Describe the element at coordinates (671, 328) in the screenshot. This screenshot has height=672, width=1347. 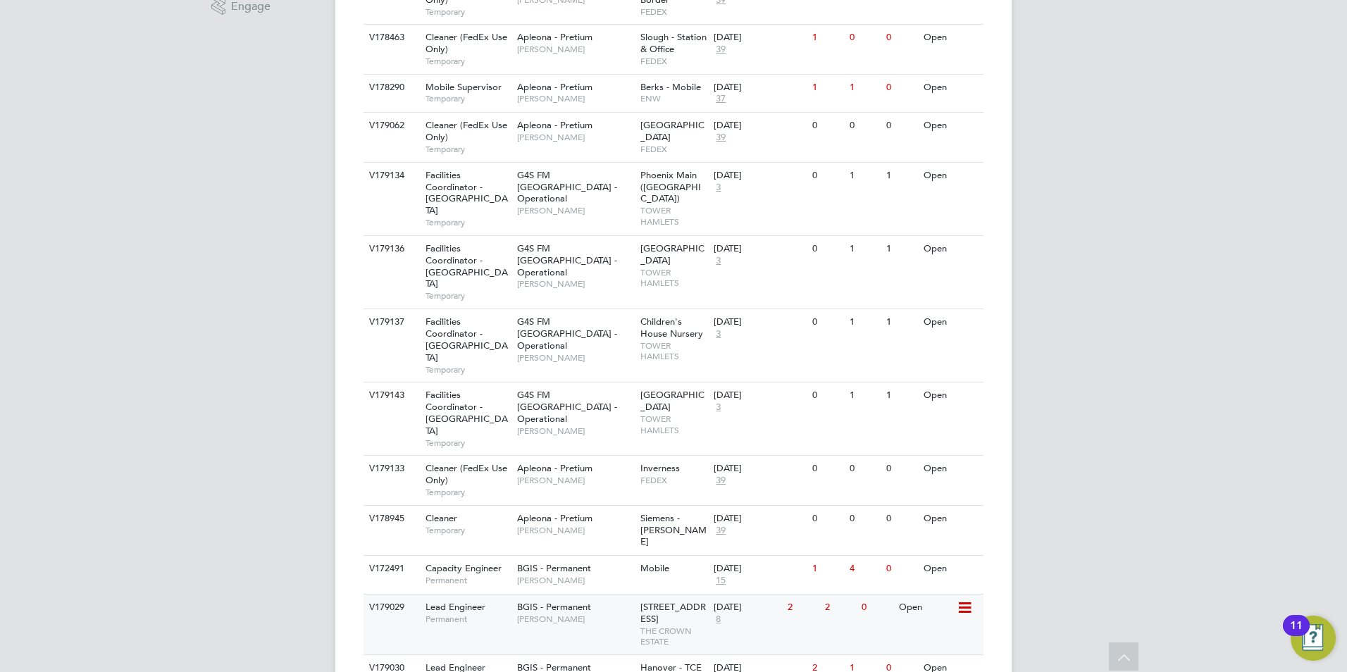
I see `span: Children's House Nursery` at that location.